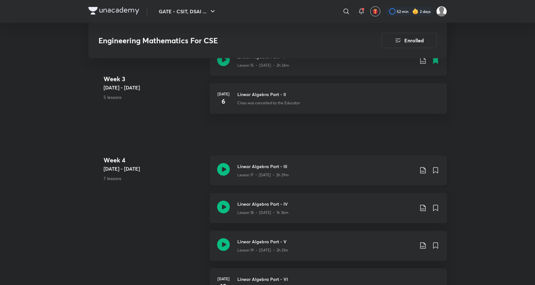 This screenshot has width=535, height=285. I want to click on h3: Linear Algebra Part - IV, so click(326, 204).